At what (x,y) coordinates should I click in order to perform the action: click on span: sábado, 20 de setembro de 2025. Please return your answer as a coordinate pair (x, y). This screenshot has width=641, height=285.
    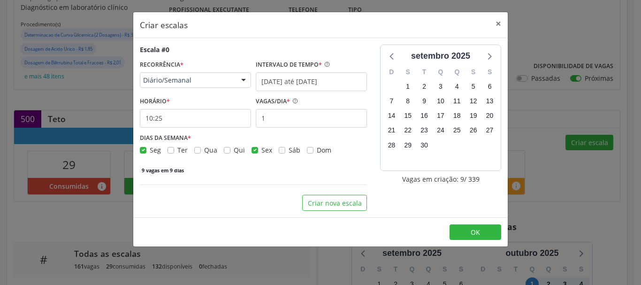
    Looking at the image, I should click on (490, 116).